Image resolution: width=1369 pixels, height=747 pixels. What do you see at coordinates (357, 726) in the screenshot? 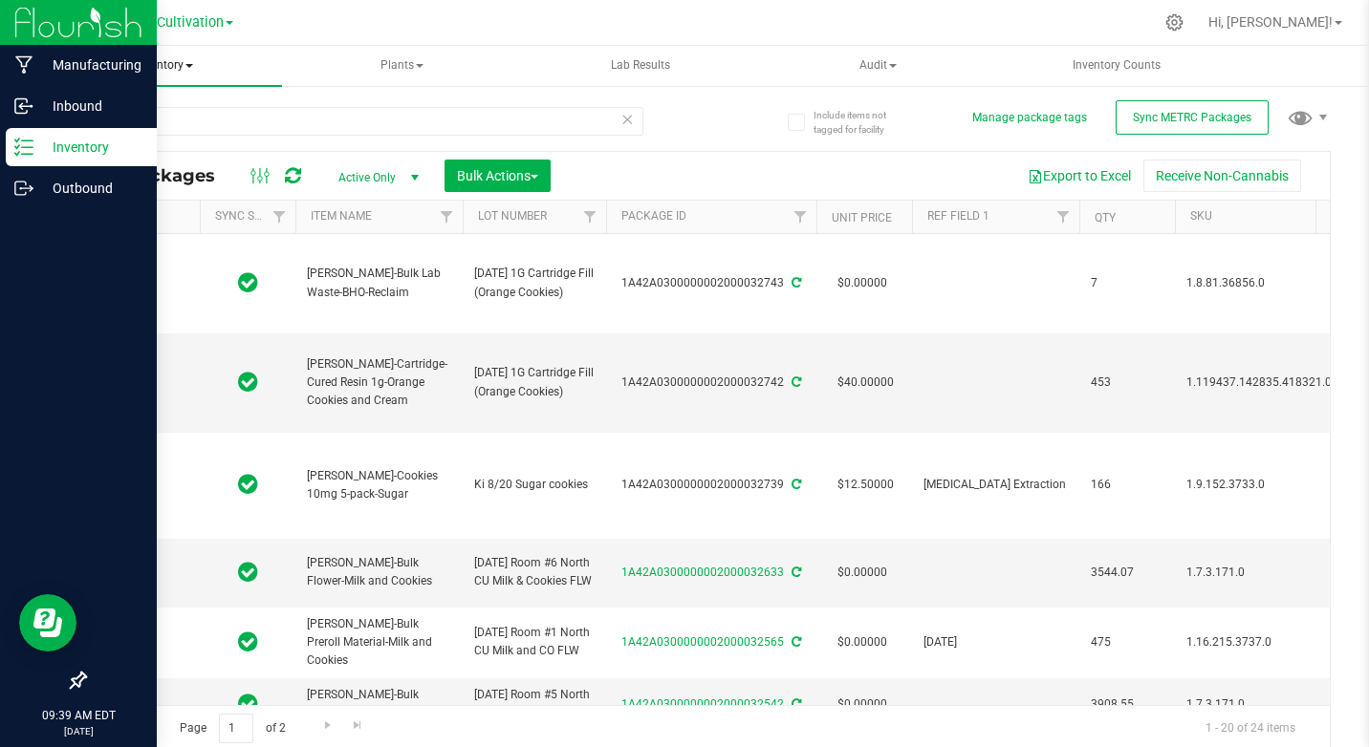
I see `a: Go to the last page` at bounding box center [357, 726].